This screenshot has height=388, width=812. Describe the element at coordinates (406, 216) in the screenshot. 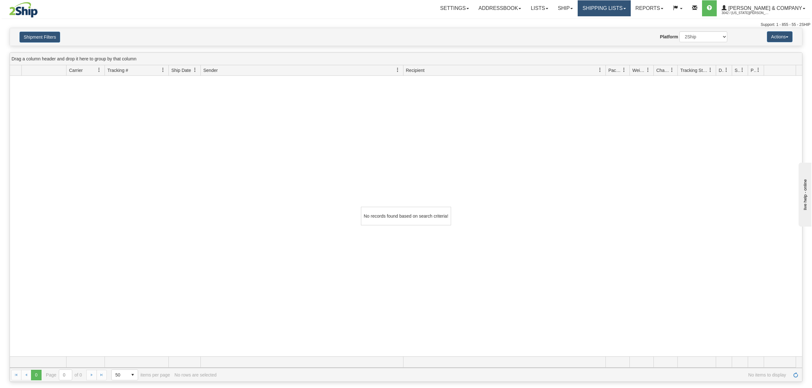

I see `div: No records found based on search criteria!` at that location.